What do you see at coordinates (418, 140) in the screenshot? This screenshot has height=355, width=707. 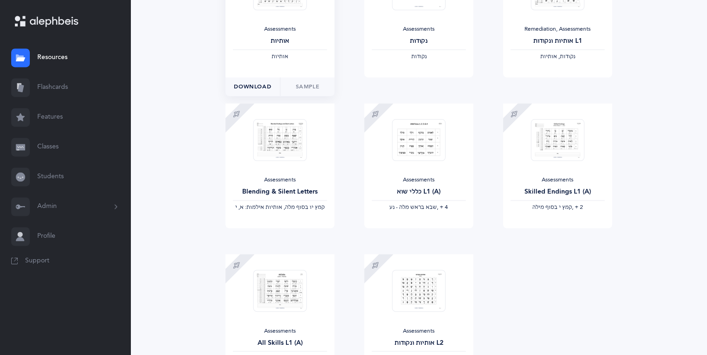 I see `img: Test_Form_-_Sheva_Rules_L1_%28A%29_thumbnail_1683603461.png` at bounding box center [418, 140].